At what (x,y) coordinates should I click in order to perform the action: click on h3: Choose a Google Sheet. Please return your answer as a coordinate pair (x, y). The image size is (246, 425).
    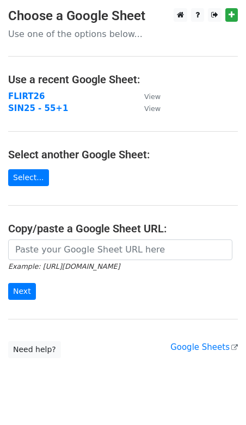
    Looking at the image, I should click on (123, 16).